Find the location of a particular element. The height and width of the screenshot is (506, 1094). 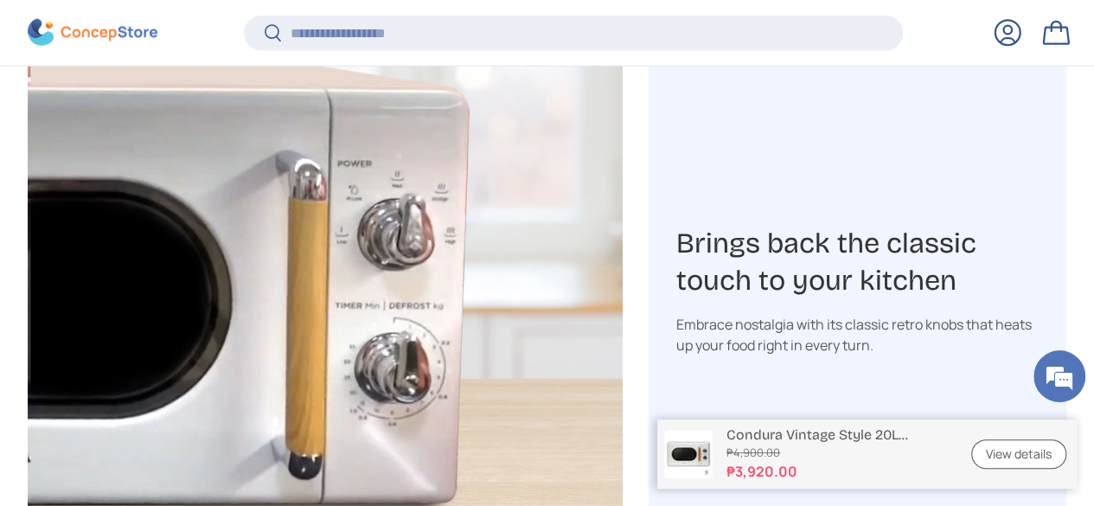

s: ₱4,900.00 is located at coordinates (838, 452).